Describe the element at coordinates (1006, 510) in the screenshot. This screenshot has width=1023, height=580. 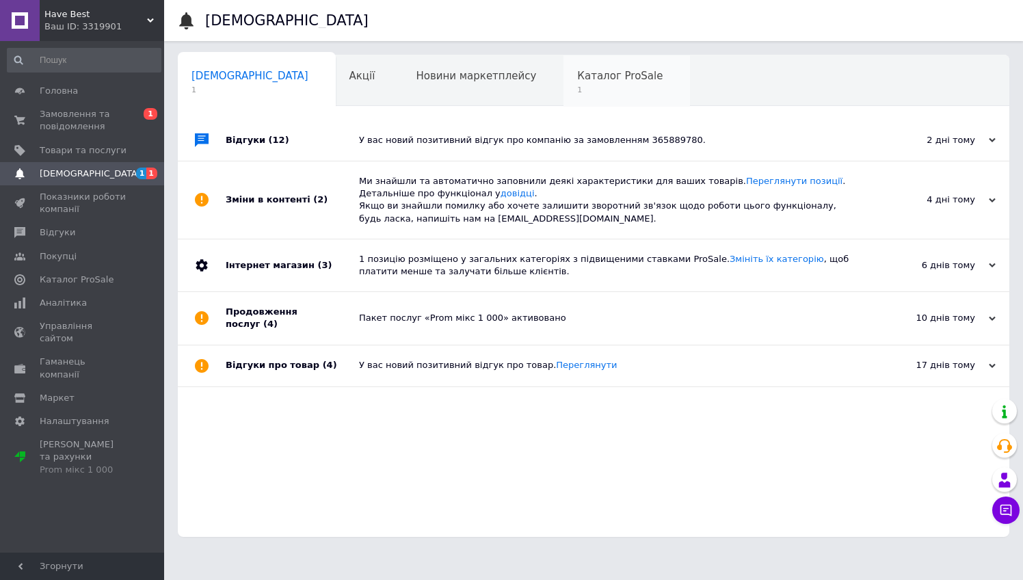
I see `button: Чат з покупцем` at that location.